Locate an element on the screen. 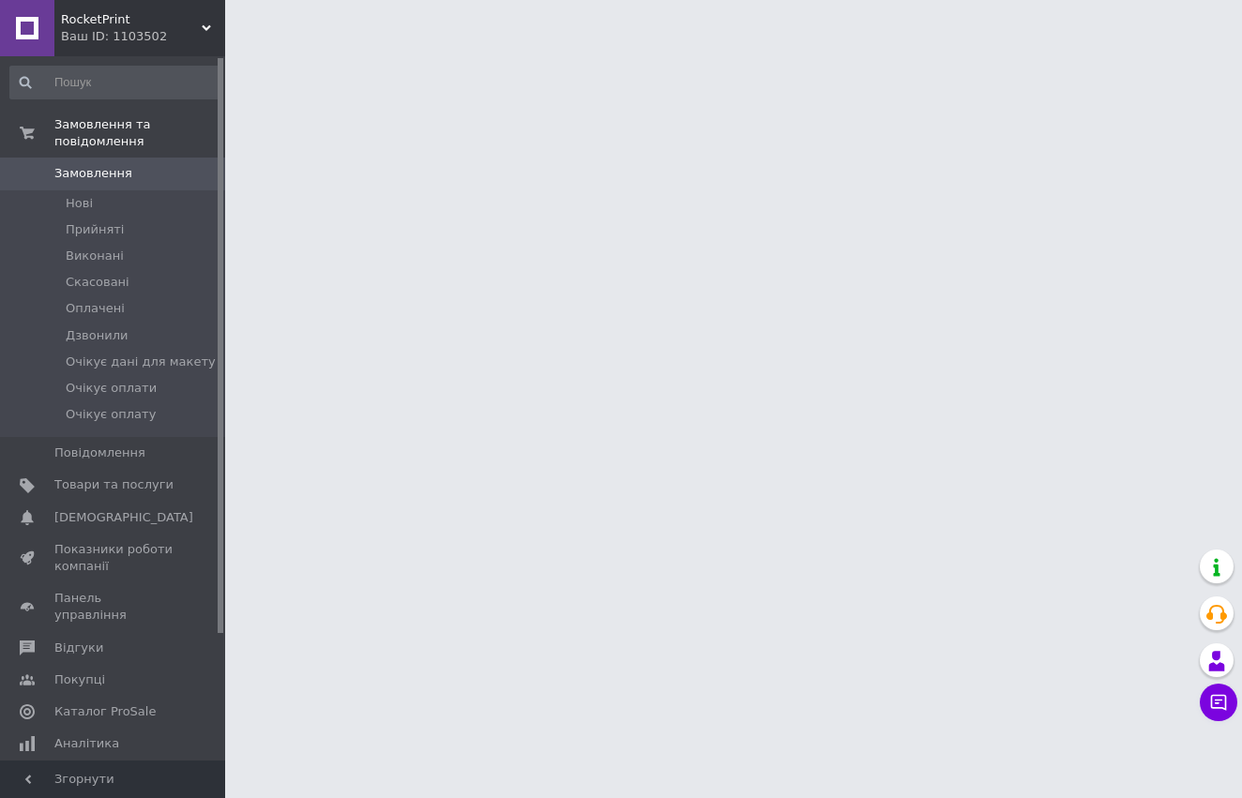 The image size is (1242, 798). input: Пошук is located at coordinates (115, 83).